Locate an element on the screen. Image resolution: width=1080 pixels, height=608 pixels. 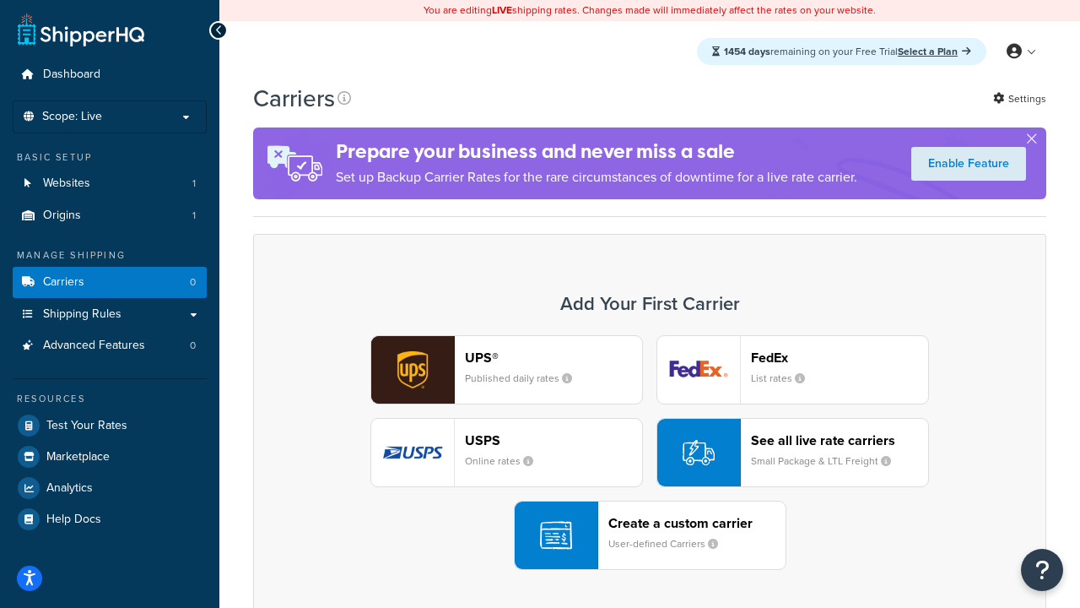
span: Origins is located at coordinates (62, 215).